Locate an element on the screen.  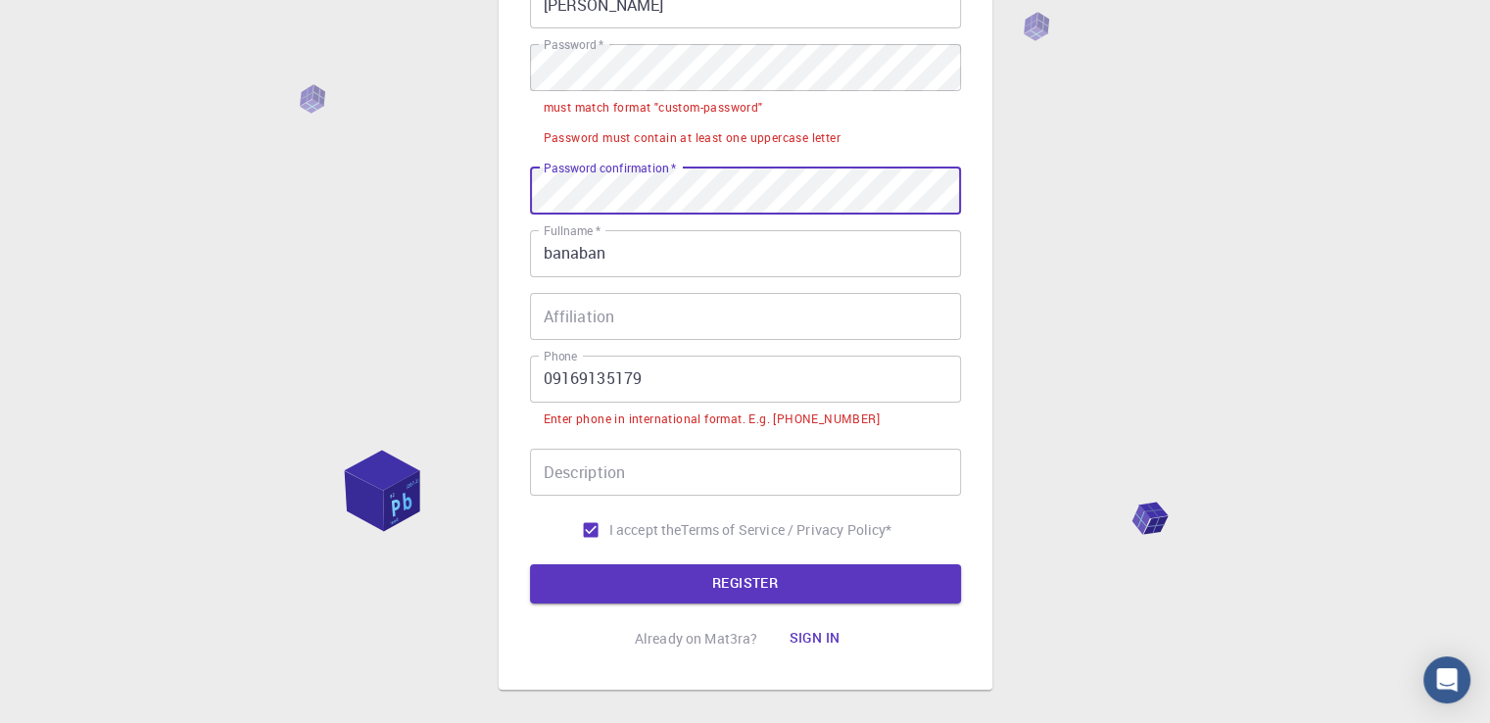
div: Open Intercom Messenger is located at coordinates (1447, 680).